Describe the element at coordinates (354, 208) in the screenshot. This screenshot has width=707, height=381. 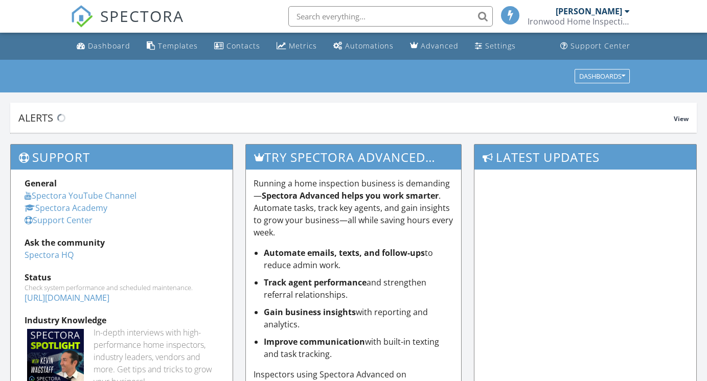
I see `p: Running a home inspection business is demanding— . Automate tasks, track key agents, and gain ins...` at that location.